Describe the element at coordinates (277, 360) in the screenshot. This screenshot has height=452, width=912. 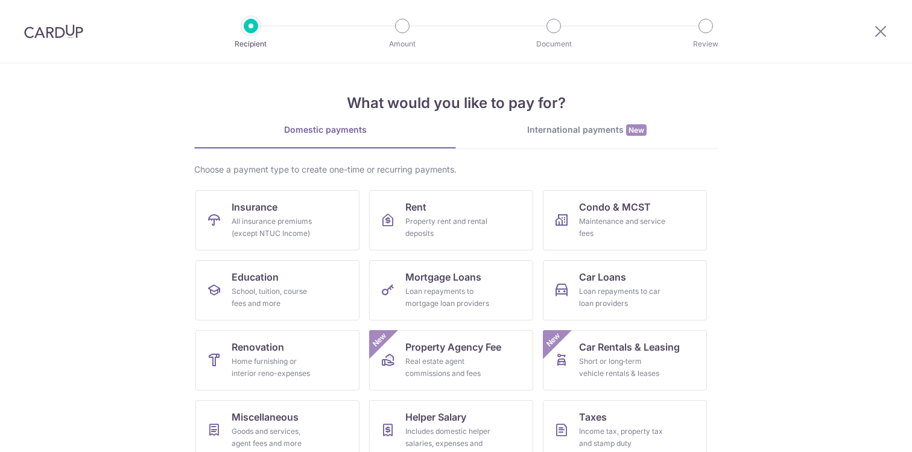
I see `a: RenovationHome furnishing or interior reno-expenses` at that location.